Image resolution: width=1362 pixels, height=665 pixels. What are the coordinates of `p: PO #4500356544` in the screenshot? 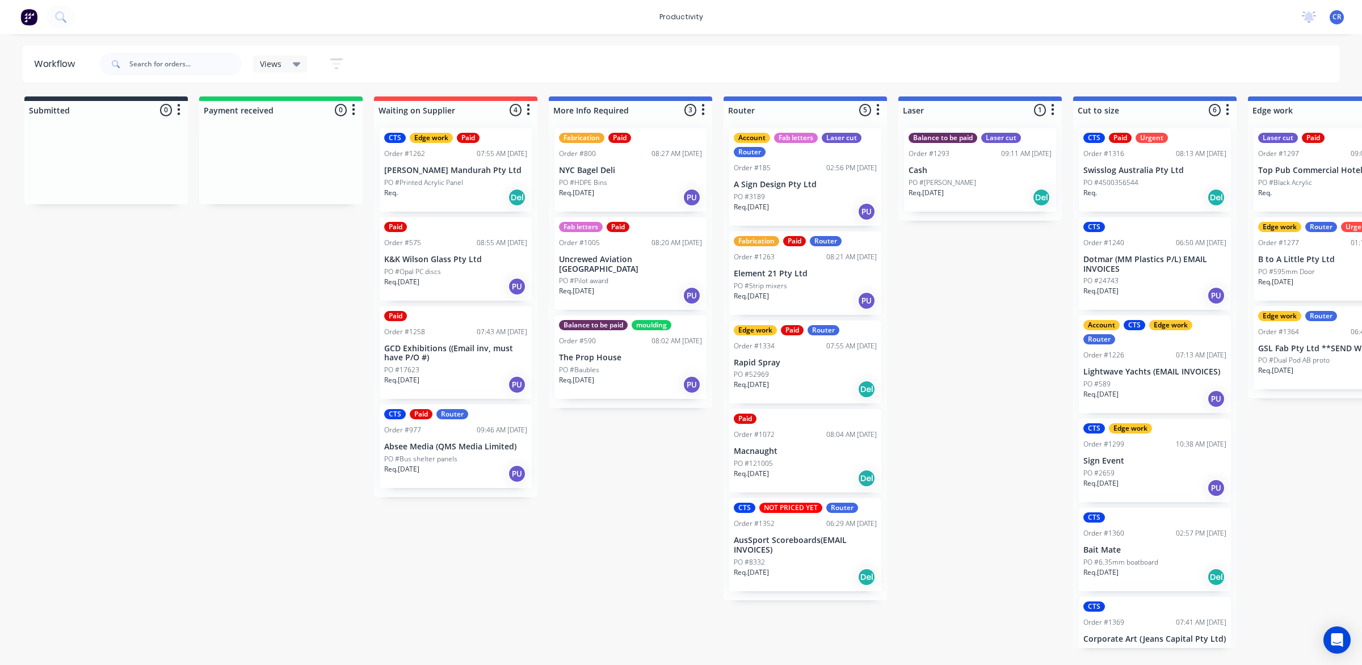 It's located at (1110, 183).